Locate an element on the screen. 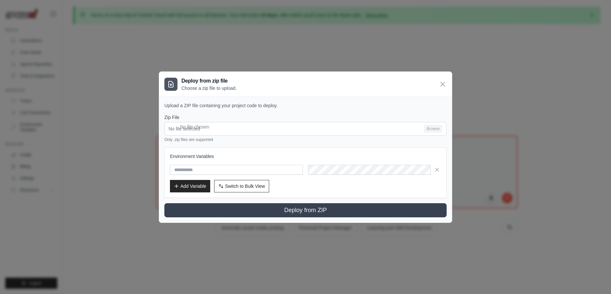 The width and height of the screenshot is (611, 294). p: Choose a zip file to upload. is located at coordinates (209, 88).